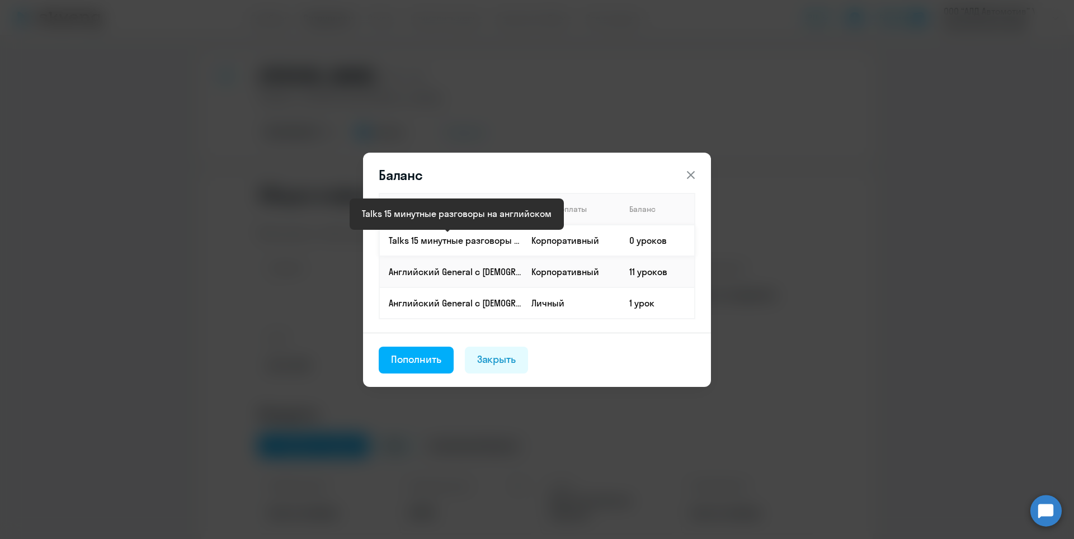 The height and width of the screenshot is (539, 1074). Describe the element at coordinates (537, 175) in the screenshot. I see `header: Баланс` at that location.